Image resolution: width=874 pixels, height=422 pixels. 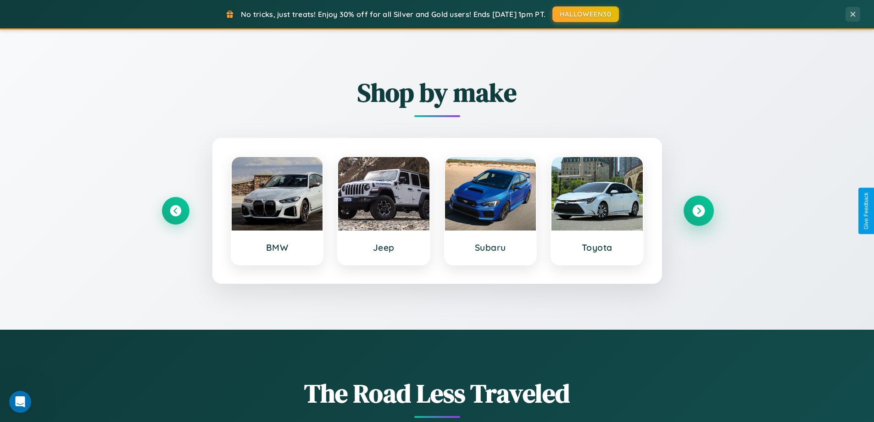 What do you see at coordinates (490, 247) in the screenshot?
I see `h3: Subaru` at bounding box center [490, 247].